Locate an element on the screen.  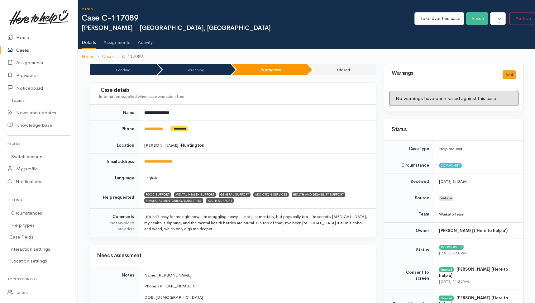
td: Owner is located at coordinates (409, 231).